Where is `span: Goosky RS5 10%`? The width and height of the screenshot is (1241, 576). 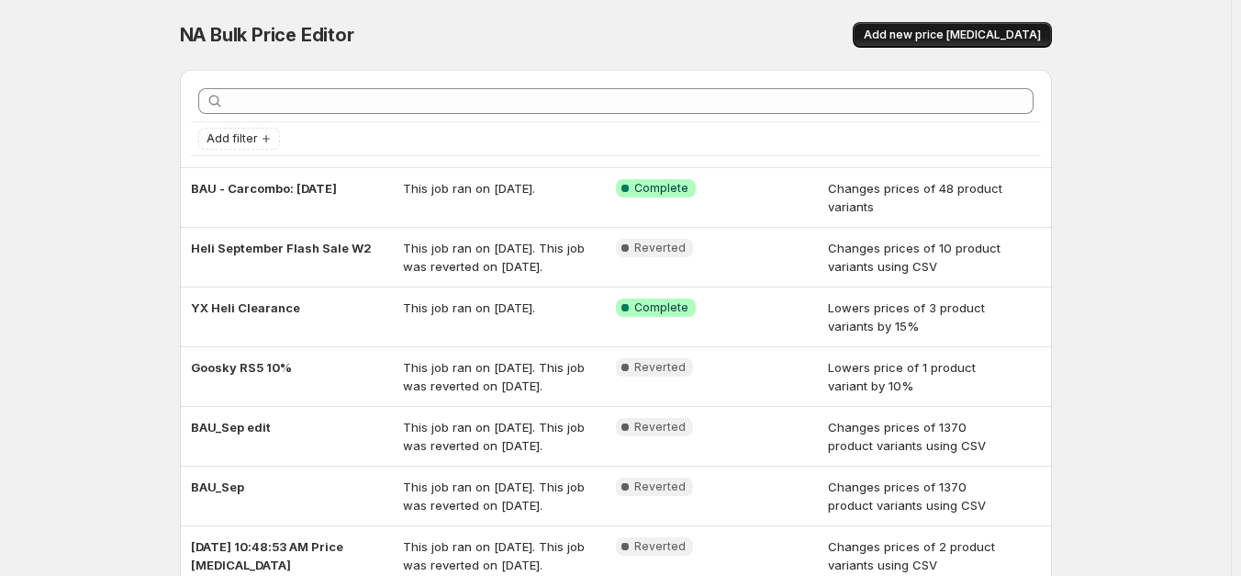 span: Goosky RS5 10% is located at coordinates (241, 367).